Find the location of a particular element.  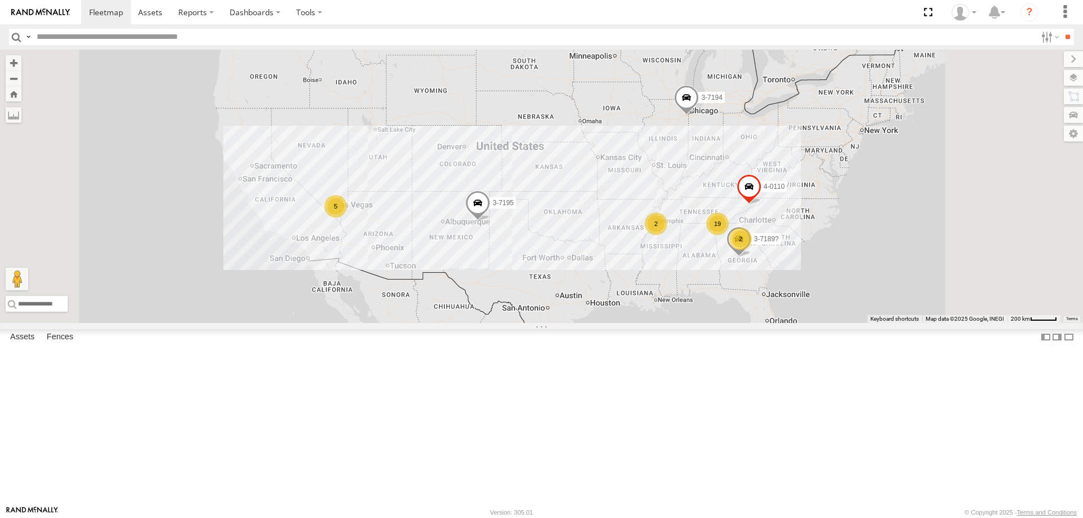

label: Measure is located at coordinates (14, 115).